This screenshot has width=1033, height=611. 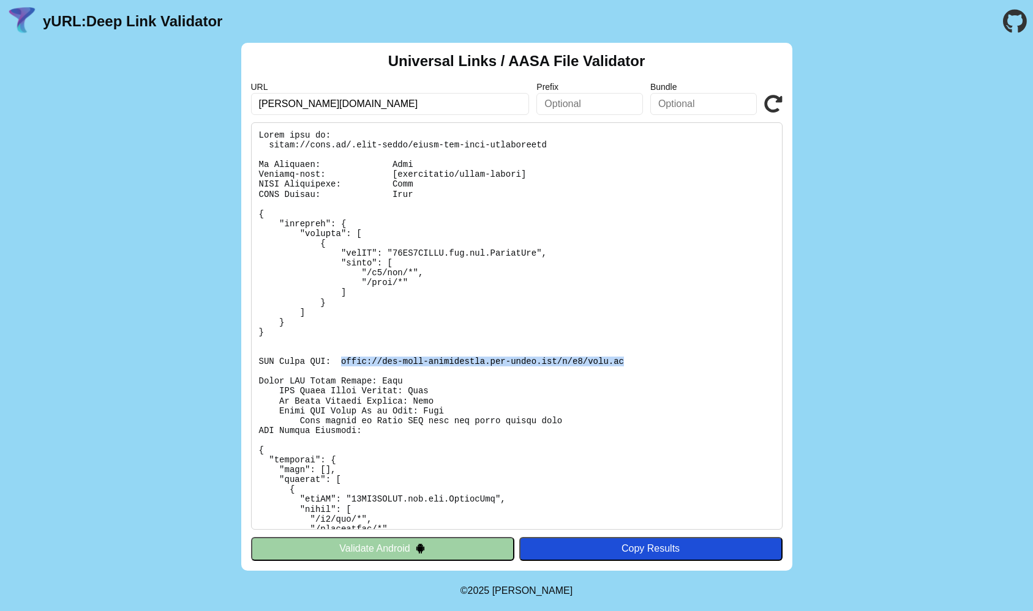 I want to click on button: Copy Results, so click(x=651, y=549).